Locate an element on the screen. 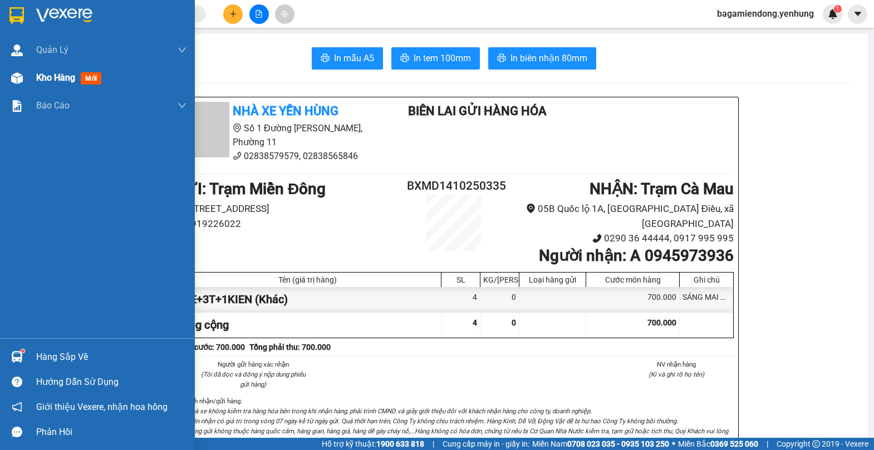 The image size is (874, 450). button: printerIn biên nhận 80mm is located at coordinates (542, 58).